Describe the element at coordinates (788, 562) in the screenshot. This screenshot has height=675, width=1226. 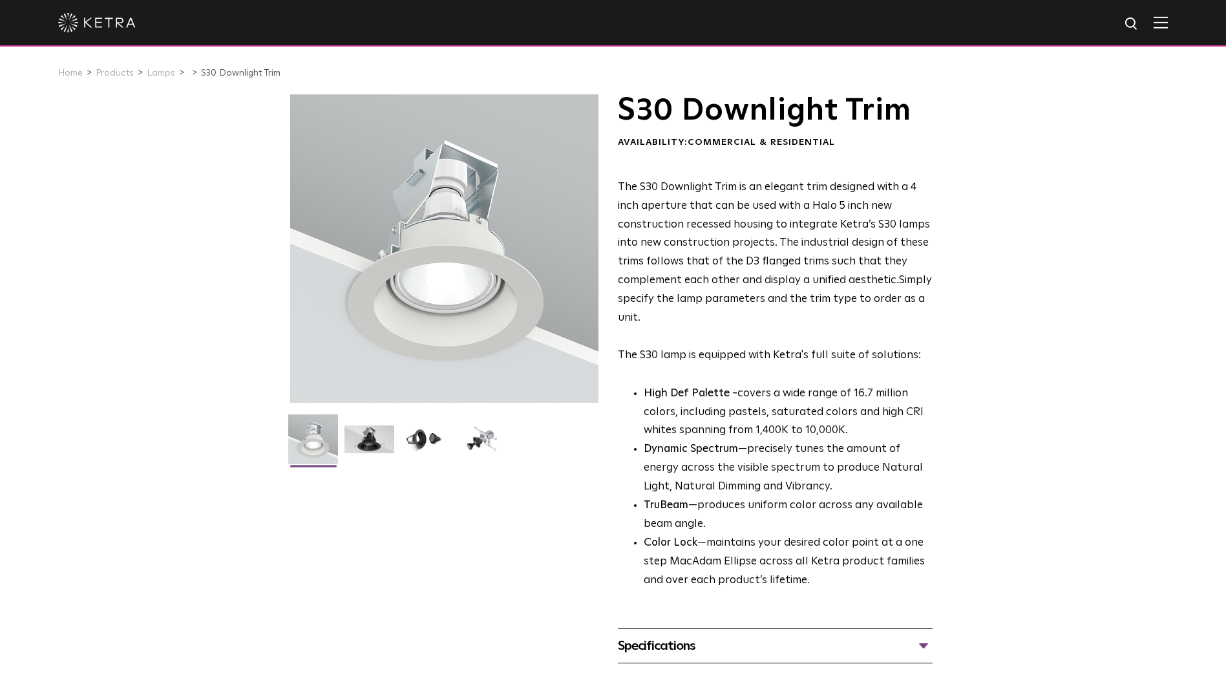
I see `li: —maintains your desired color point at a one step MacAdam Ellipse across all Ketra product famili...` at that location.